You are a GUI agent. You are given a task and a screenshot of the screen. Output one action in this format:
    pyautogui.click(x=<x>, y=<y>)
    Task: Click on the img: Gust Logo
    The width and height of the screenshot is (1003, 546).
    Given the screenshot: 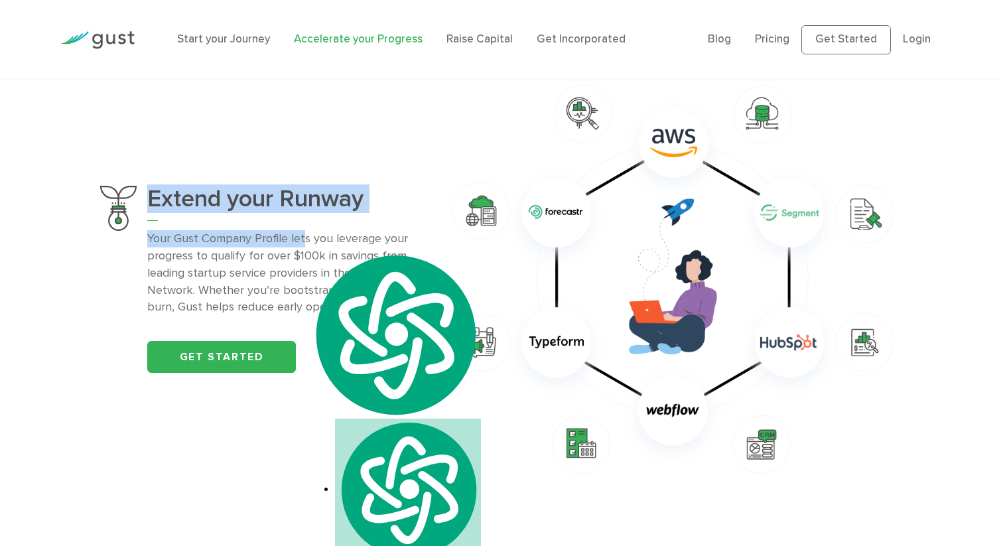 What is the action you would take?
    pyautogui.click(x=97, y=40)
    